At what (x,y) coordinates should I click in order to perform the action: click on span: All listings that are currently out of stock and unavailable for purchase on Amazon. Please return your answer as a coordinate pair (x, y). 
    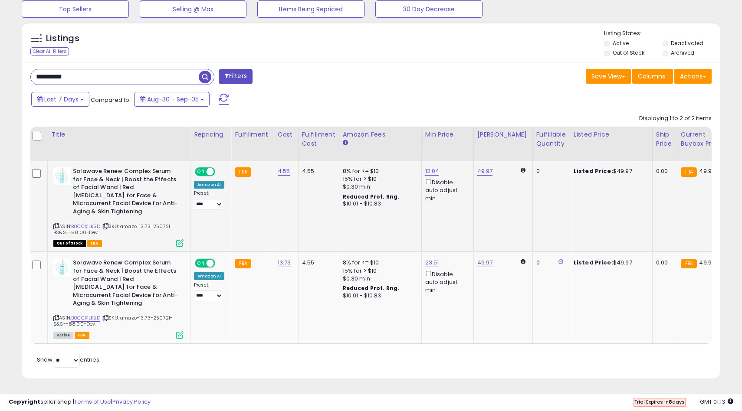
    Looking at the image, I should click on (69, 243).